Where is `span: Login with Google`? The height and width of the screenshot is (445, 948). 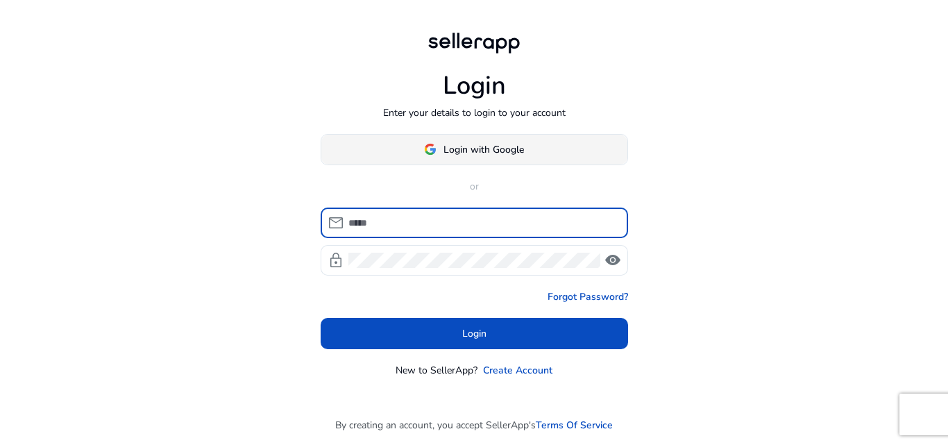
span: Login with Google is located at coordinates (484, 149).